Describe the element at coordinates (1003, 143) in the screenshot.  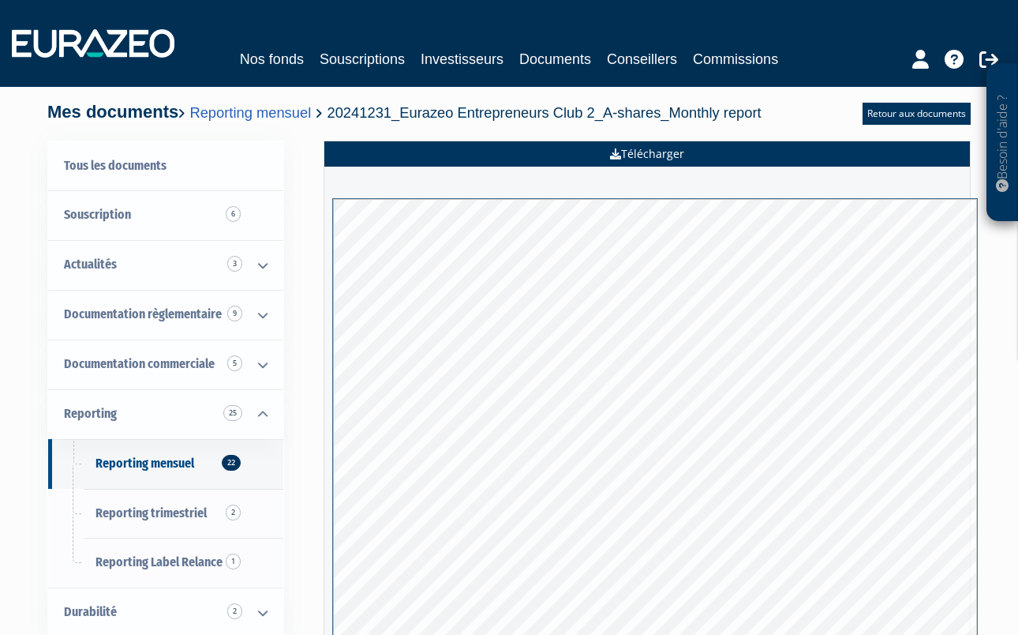
I see `p: Besoin d'aide ?` at that location.